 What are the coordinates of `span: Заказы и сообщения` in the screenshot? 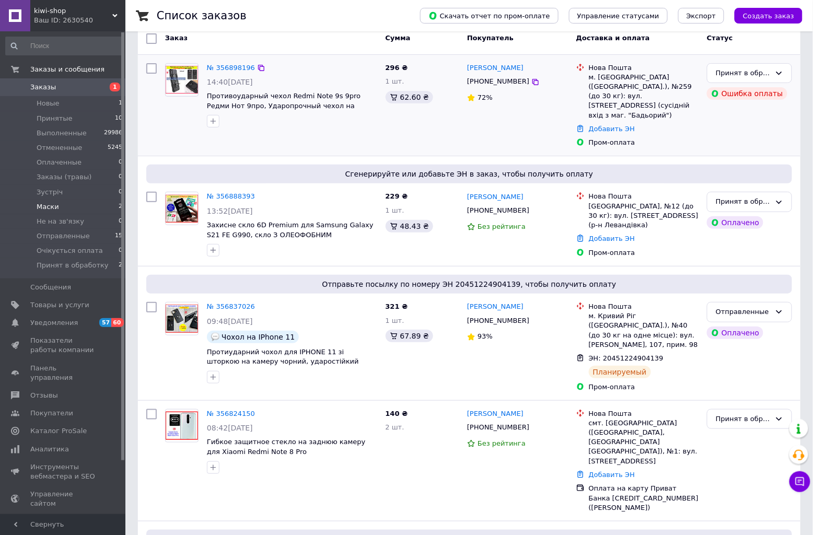 It's located at (67, 69).